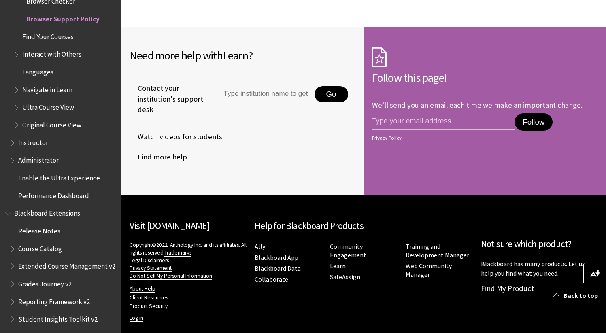  What do you see at coordinates (45, 283) in the screenshot?
I see `span: Grades Journey v2` at bounding box center [45, 283].